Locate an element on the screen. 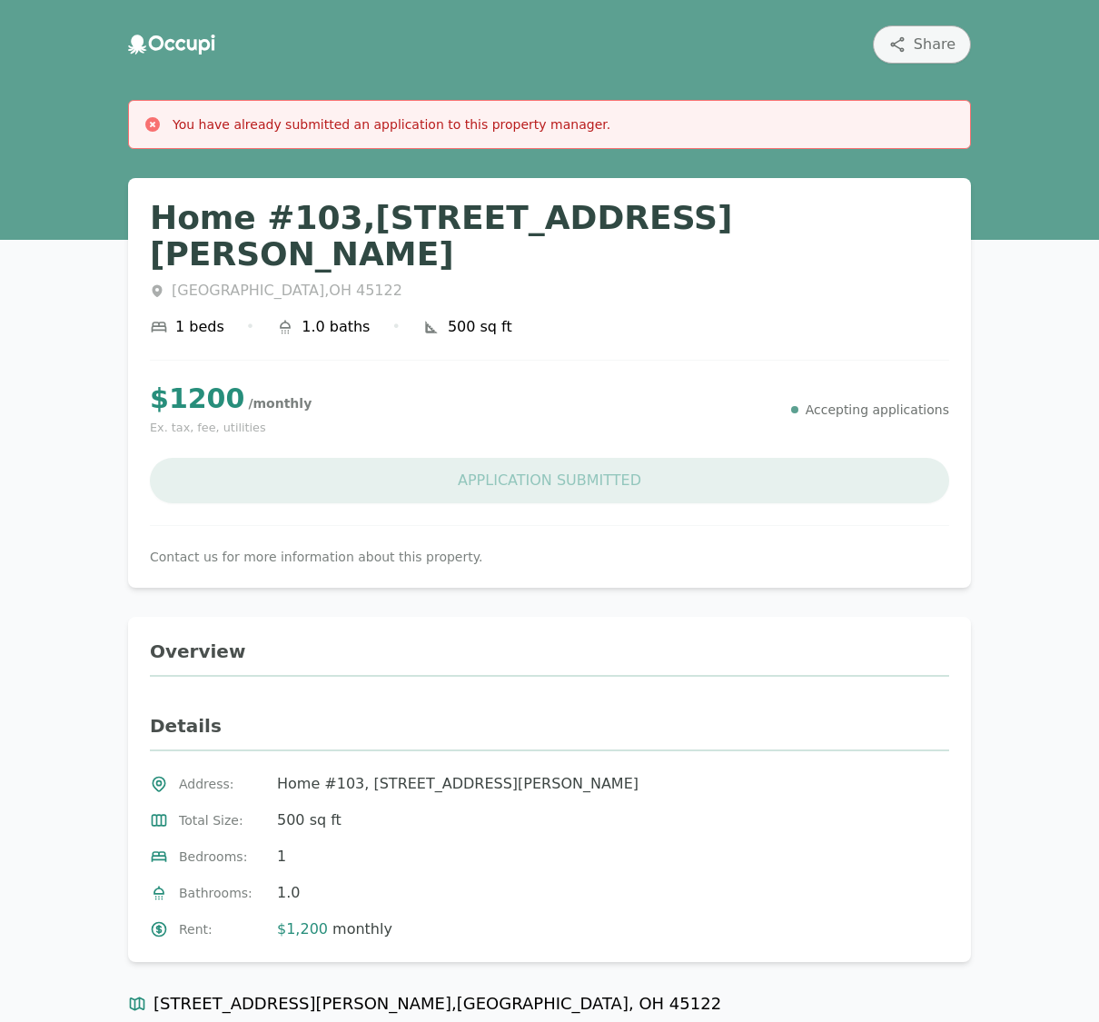  p: $ 1200 is located at coordinates (231, 399).